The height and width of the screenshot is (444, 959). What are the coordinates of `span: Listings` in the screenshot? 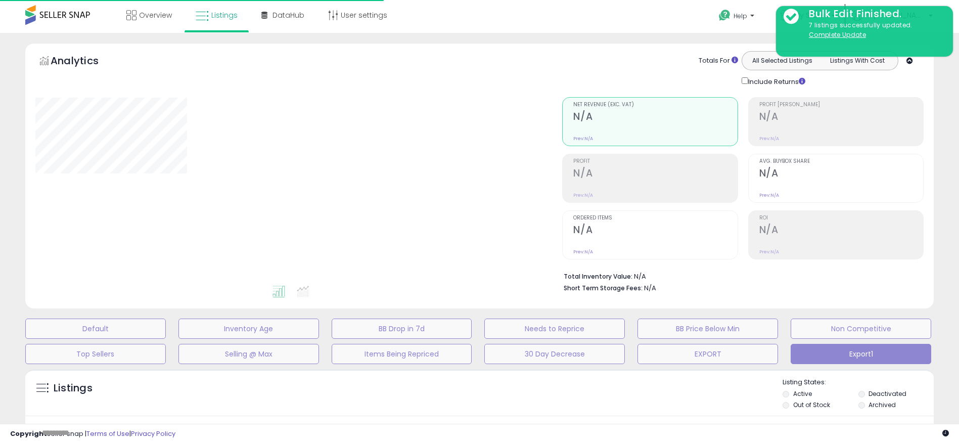 It's located at (225, 15).